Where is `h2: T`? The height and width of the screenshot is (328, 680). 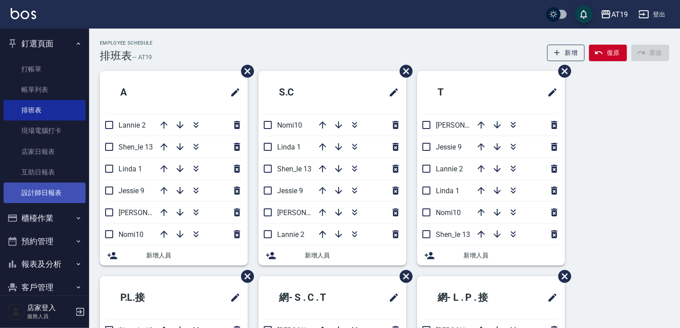 h2: T is located at coordinates (462, 92).